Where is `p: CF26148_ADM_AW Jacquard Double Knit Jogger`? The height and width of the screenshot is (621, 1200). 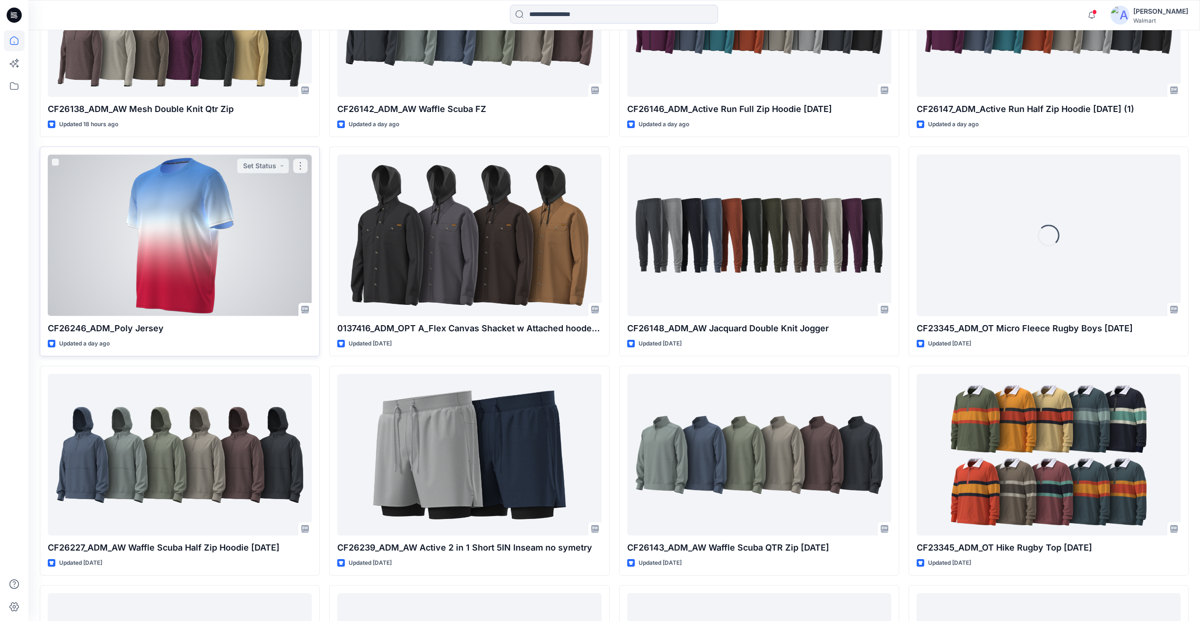
p: CF26148_ADM_AW Jacquard Double Knit Jogger is located at coordinates (759, 329).